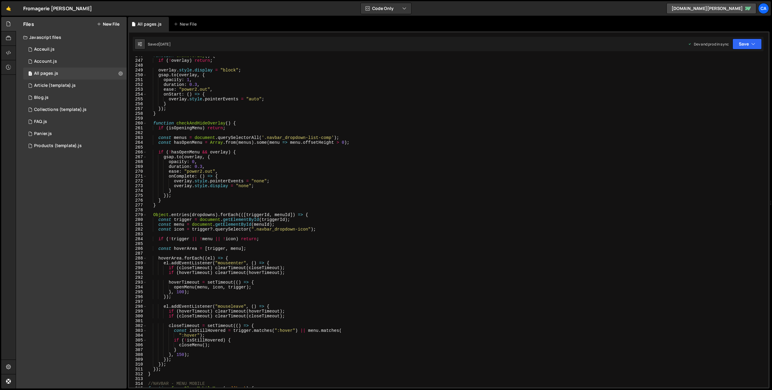 The image size is (772, 390). I want to click on div: 255, so click(138, 99).